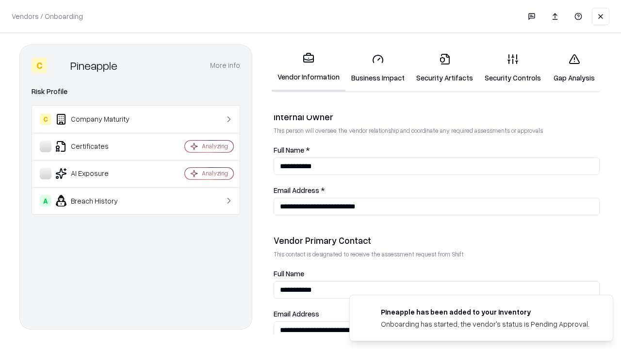 The height and width of the screenshot is (349, 621). I want to click on p: This person will oversee the vendor relationship and coordinate any required assessments or appro..., so click(437, 130).